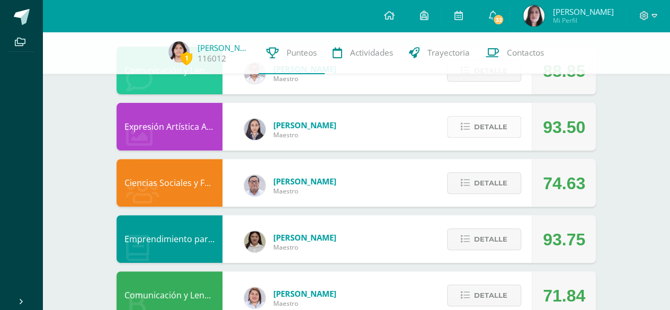 This screenshot has height=310, width=670. Describe the element at coordinates (564, 183) in the screenshot. I see `div: 74.63` at that location.